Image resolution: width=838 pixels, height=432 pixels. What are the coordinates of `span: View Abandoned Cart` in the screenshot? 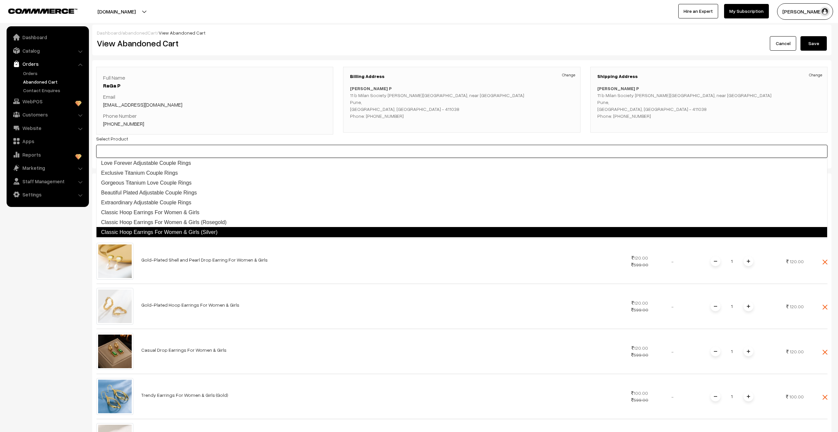 It's located at (182, 33).